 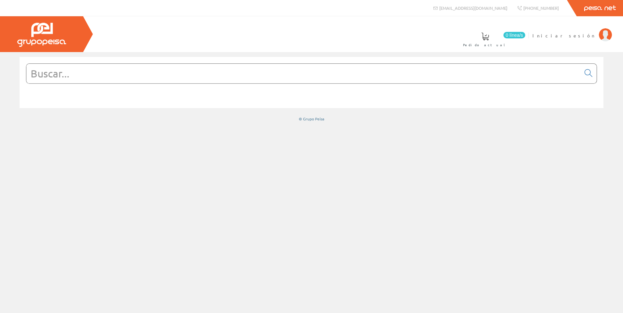 What do you see at coordinates (485, 45) in the screenshot?
I see `span: Pedido actual` at bounding box center [485, 45].